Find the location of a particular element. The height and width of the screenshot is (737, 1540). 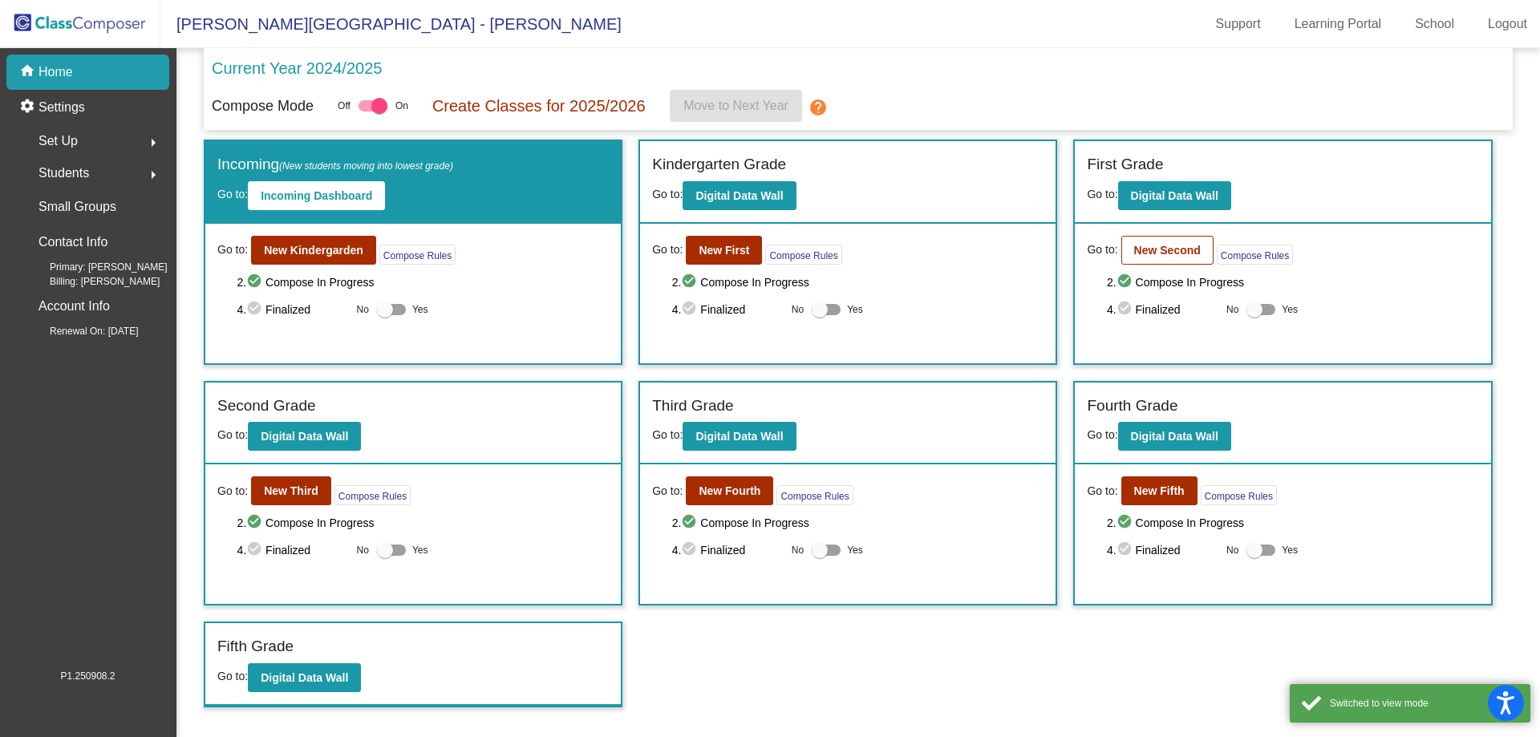

p: Small Groups is located at coordinates (77, 207).